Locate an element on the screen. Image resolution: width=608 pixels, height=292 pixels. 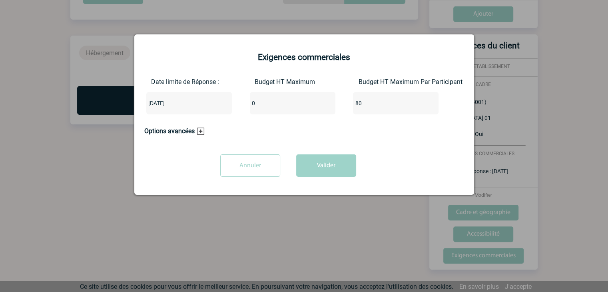
h2: Exigences commerciales is located at coordinates (304, 57).